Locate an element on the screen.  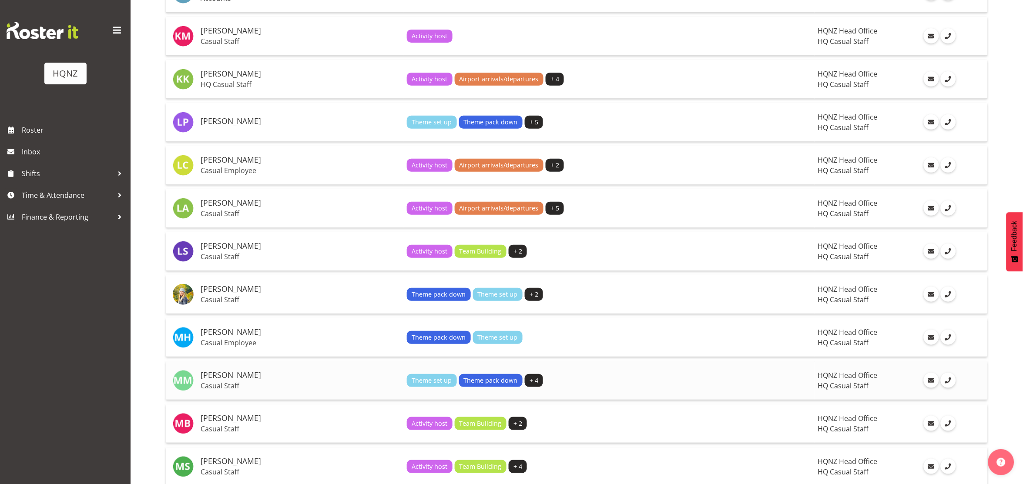
p: HQ Casual Staff is located at coordinates (300, 84).